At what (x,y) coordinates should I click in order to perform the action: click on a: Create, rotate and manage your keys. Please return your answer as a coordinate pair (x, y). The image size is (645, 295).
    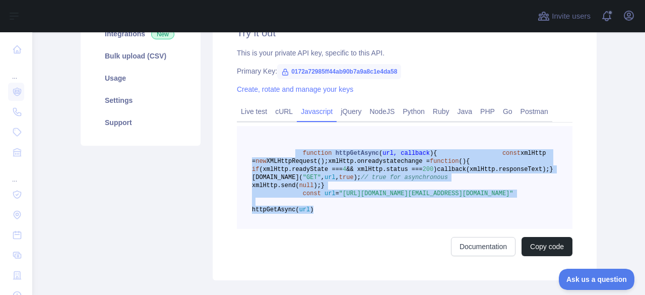
    Looking at the image, I should click on (295, 89).